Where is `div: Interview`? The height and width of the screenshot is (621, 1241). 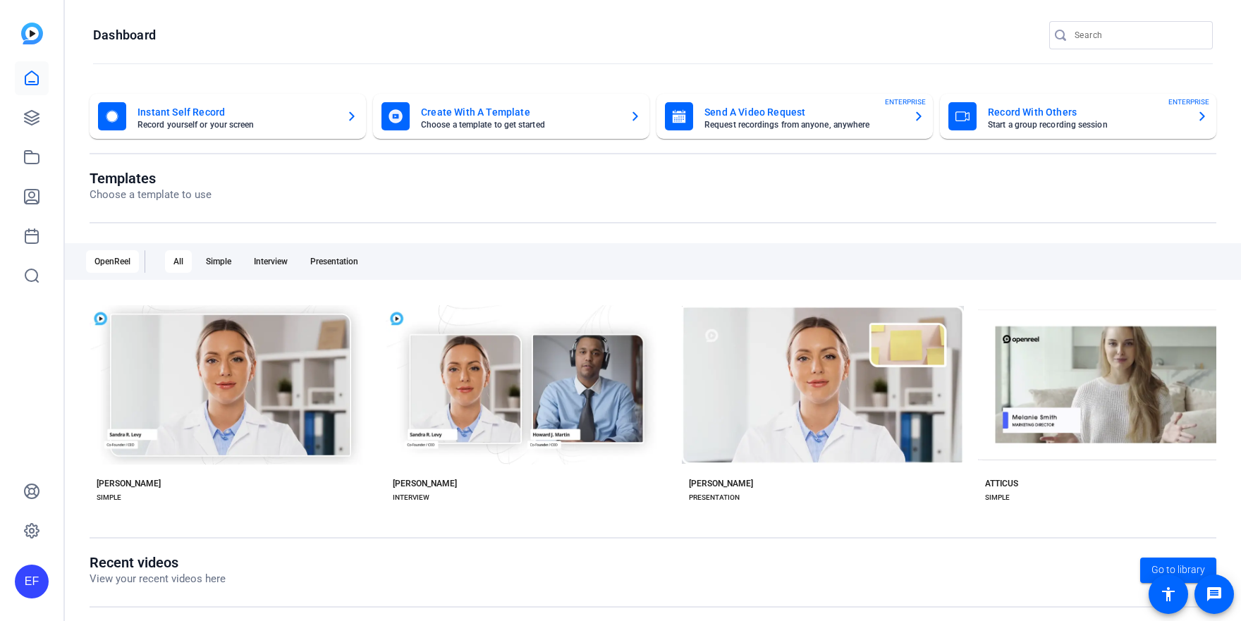 div: Interview is located at coordinates (271, 262).